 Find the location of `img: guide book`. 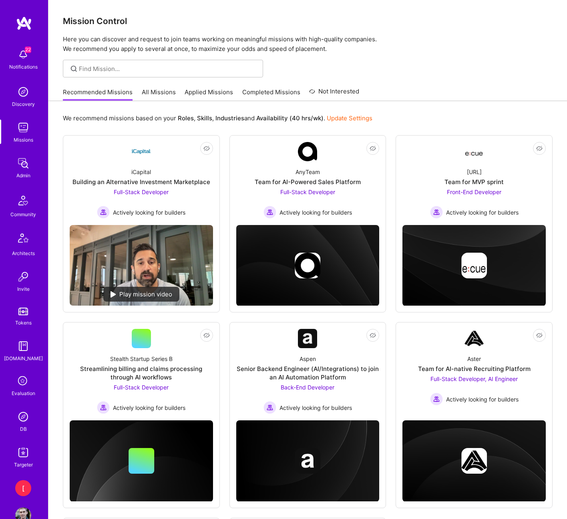

img: guide book is located at coordinates (23, 346).